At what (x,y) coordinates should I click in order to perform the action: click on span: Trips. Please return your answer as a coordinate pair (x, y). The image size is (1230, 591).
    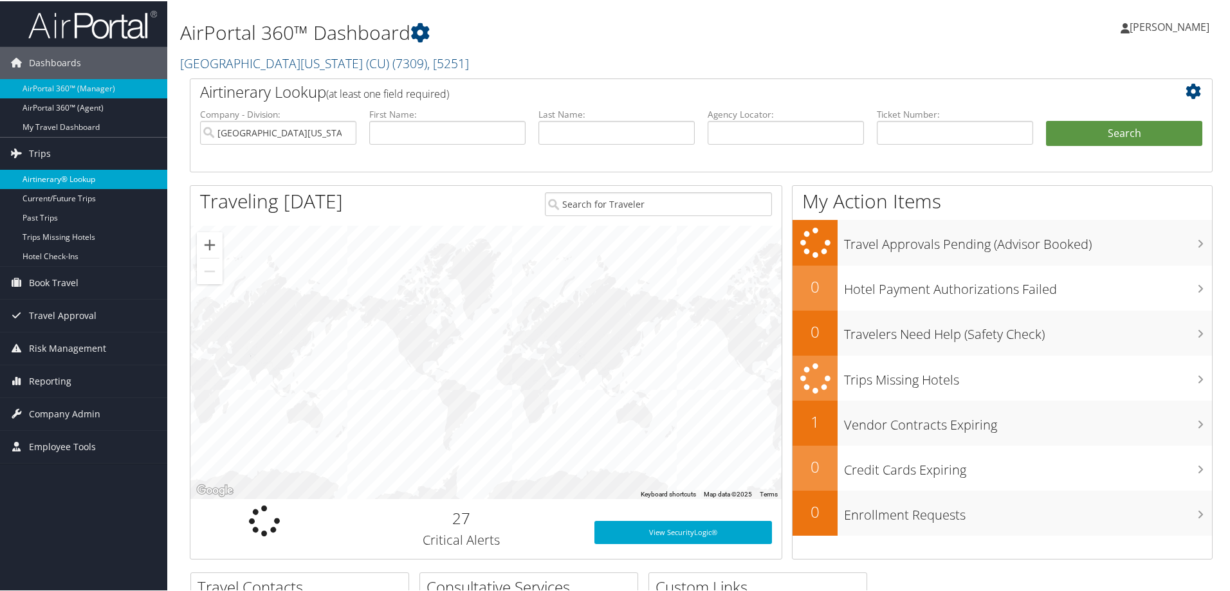
    Looking at the image, I should click on (40, 153).